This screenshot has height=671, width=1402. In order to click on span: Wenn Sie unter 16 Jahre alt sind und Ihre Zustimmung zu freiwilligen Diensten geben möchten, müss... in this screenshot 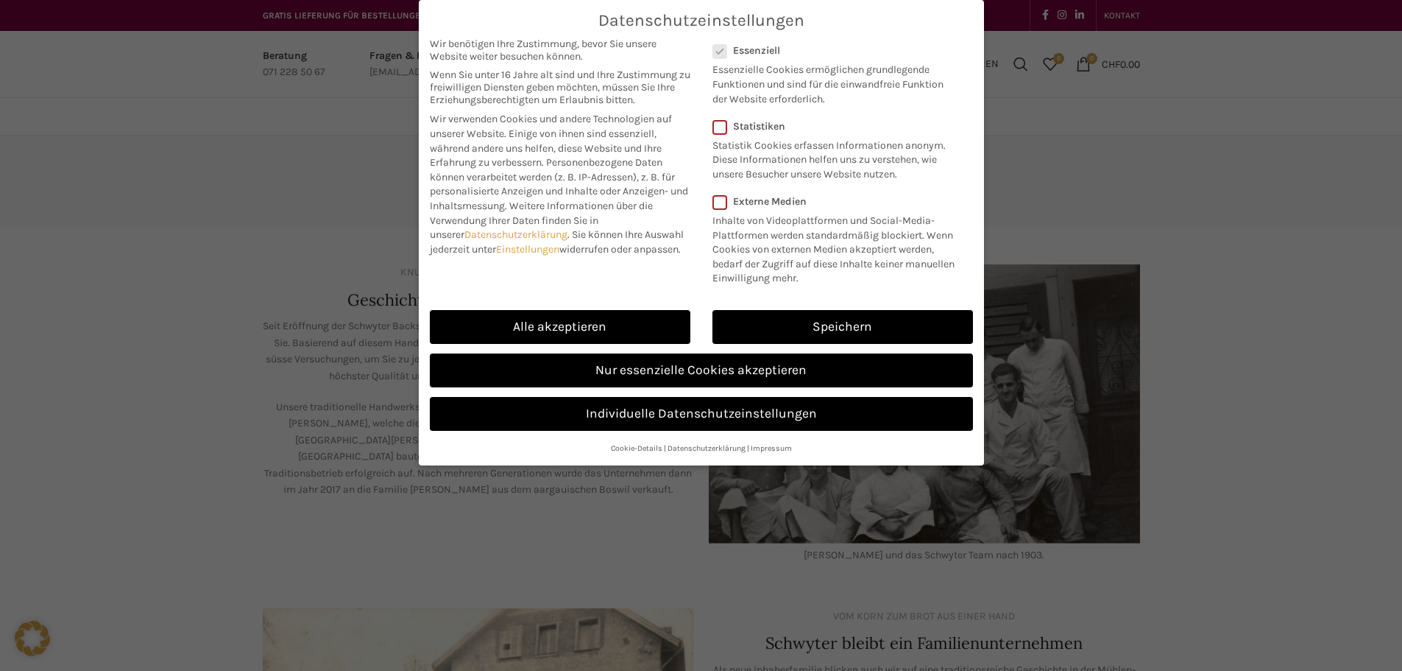, I will do `click(560, 87)`.